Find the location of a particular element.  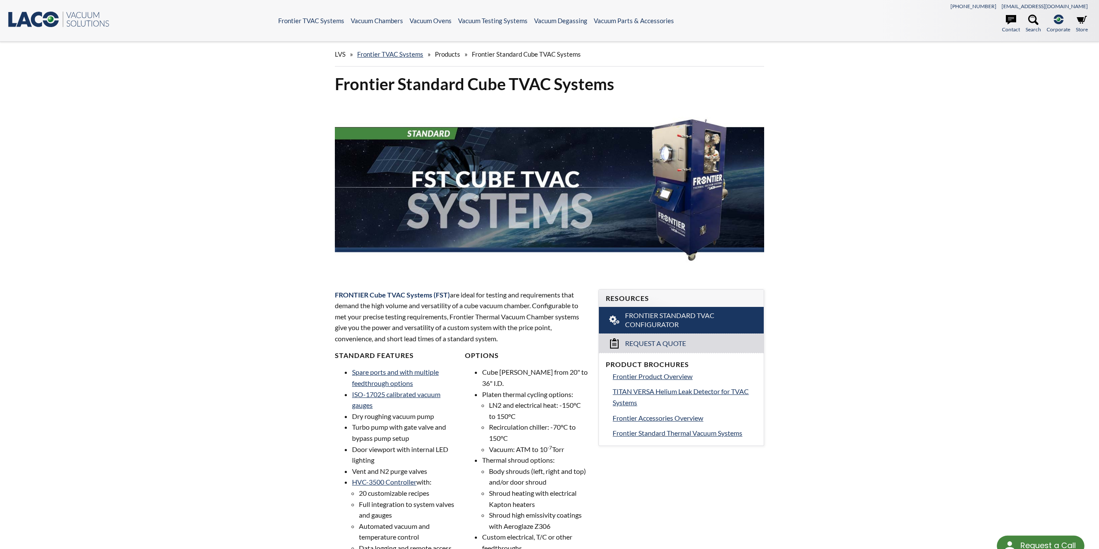

span: Products is located at coordinates (447, 54).